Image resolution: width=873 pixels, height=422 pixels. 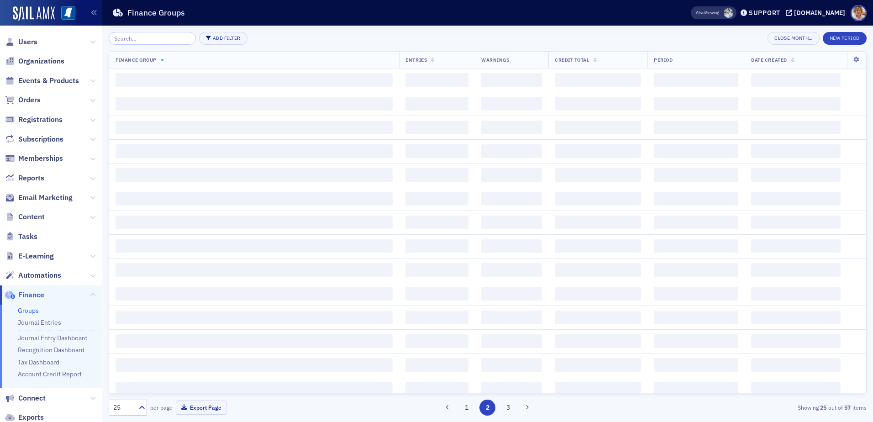 What do you see at coordinates (28, 236) in the screenshot?
I see `span: Tasks` at bounding box center [28, 236].